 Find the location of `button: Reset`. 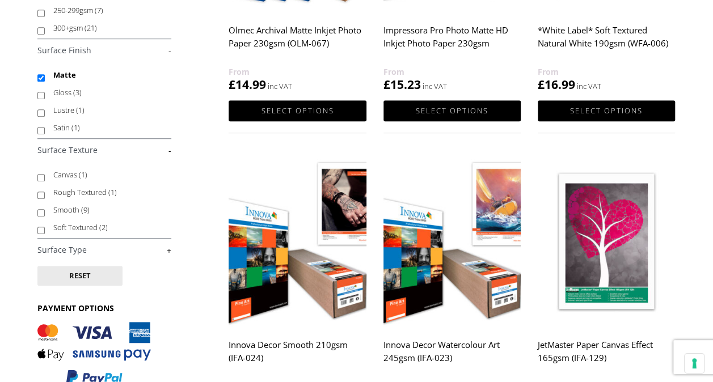

button: Reset is located at coordinates (80, 275).